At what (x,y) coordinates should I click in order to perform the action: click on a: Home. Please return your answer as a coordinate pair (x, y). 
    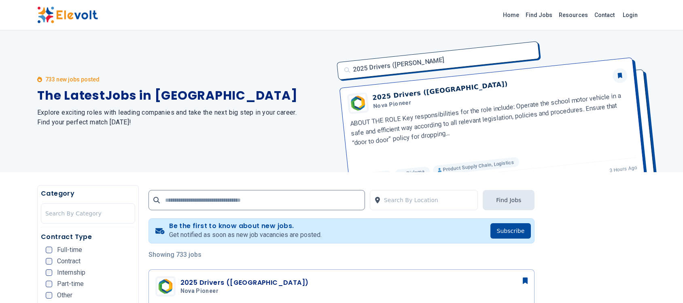
    Looking at the image, I should click on (511, 15).